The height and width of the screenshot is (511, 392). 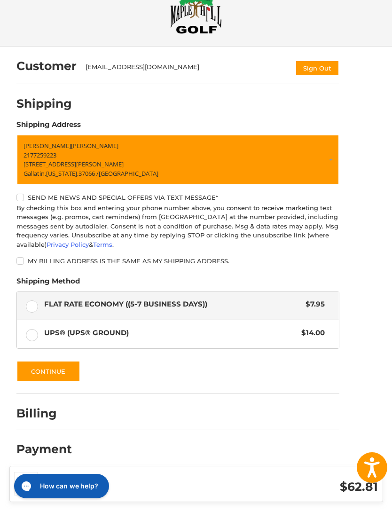 I want to click on legend: Shipping Address, so click(x=48, y=127).